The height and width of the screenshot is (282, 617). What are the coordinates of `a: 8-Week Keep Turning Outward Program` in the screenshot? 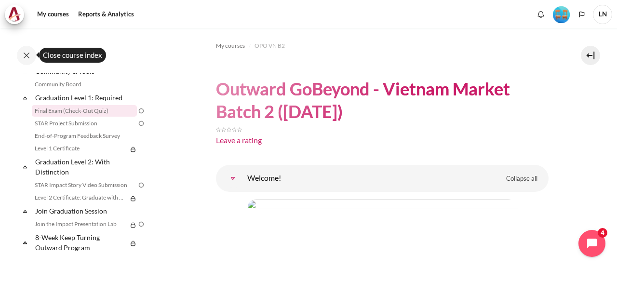 It's located at (80, 242).